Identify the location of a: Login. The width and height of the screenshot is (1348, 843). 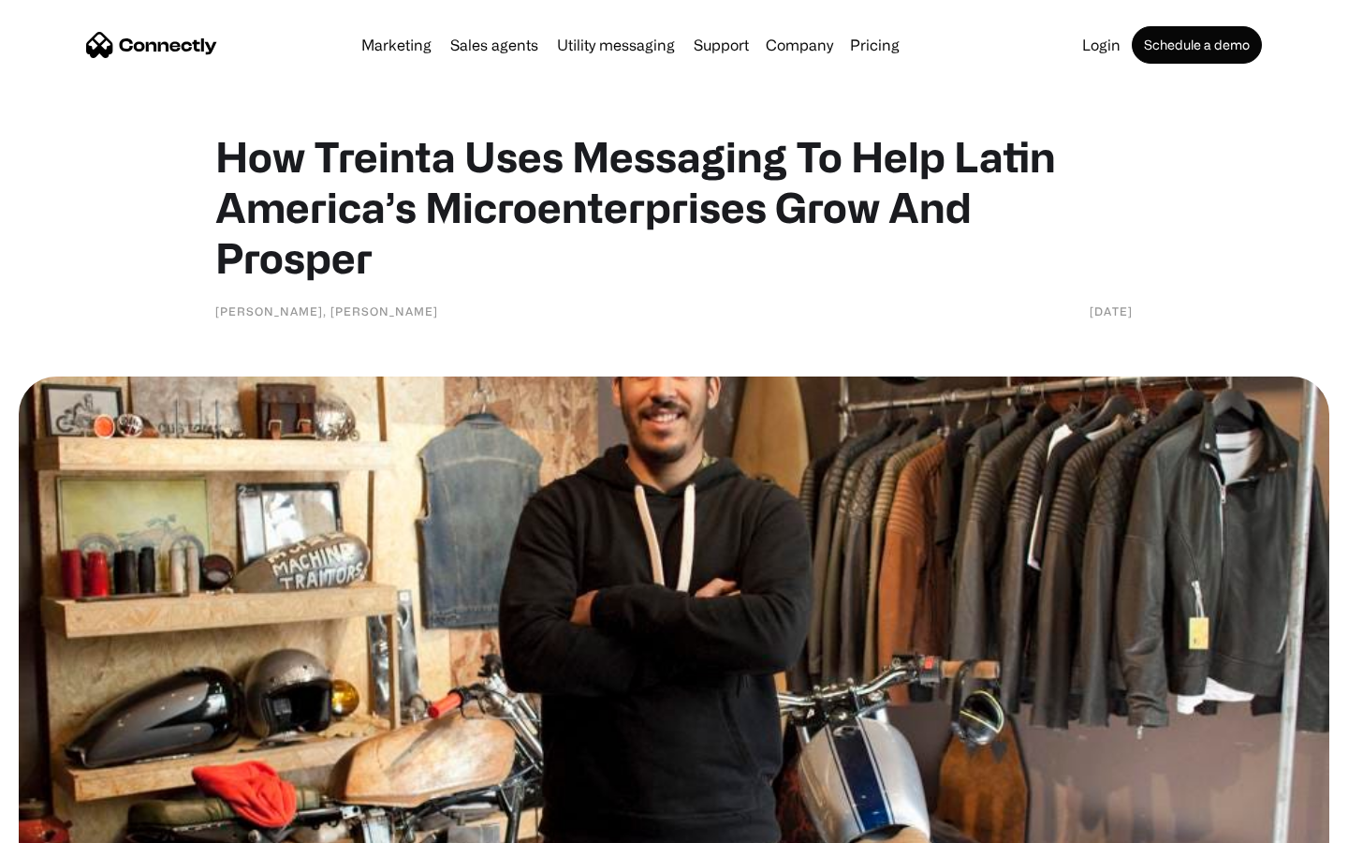
(1101, 45).